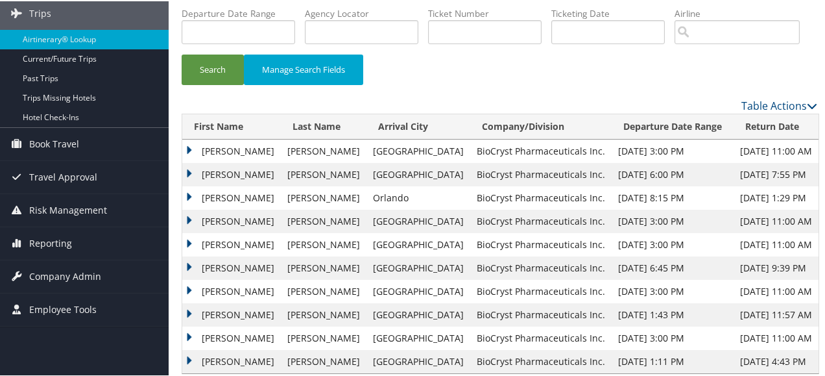 This screenshot has width=825, height=376. What do you see at coordinates (65, 275) in the screenshot?
I see `span: Company Admin` at bounding box center [65, 275].